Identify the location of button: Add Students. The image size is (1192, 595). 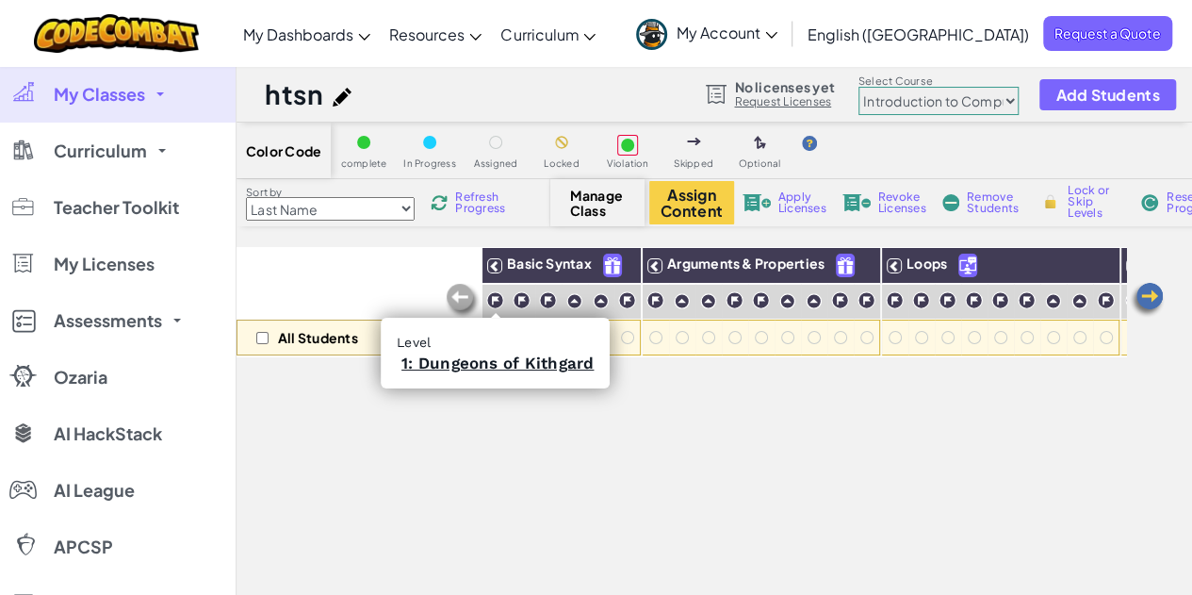
(1107, 94).